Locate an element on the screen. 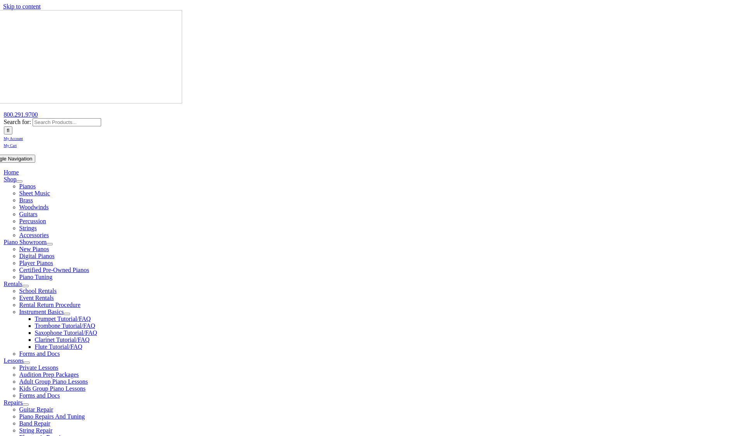  a: Home is located at coordinates (11, 172).